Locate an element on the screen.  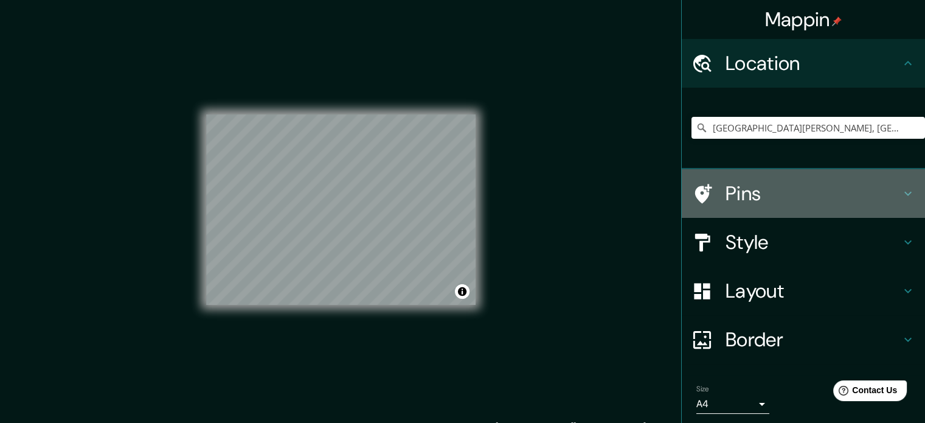
span: Contact Us is located at coordinates (58, 15).